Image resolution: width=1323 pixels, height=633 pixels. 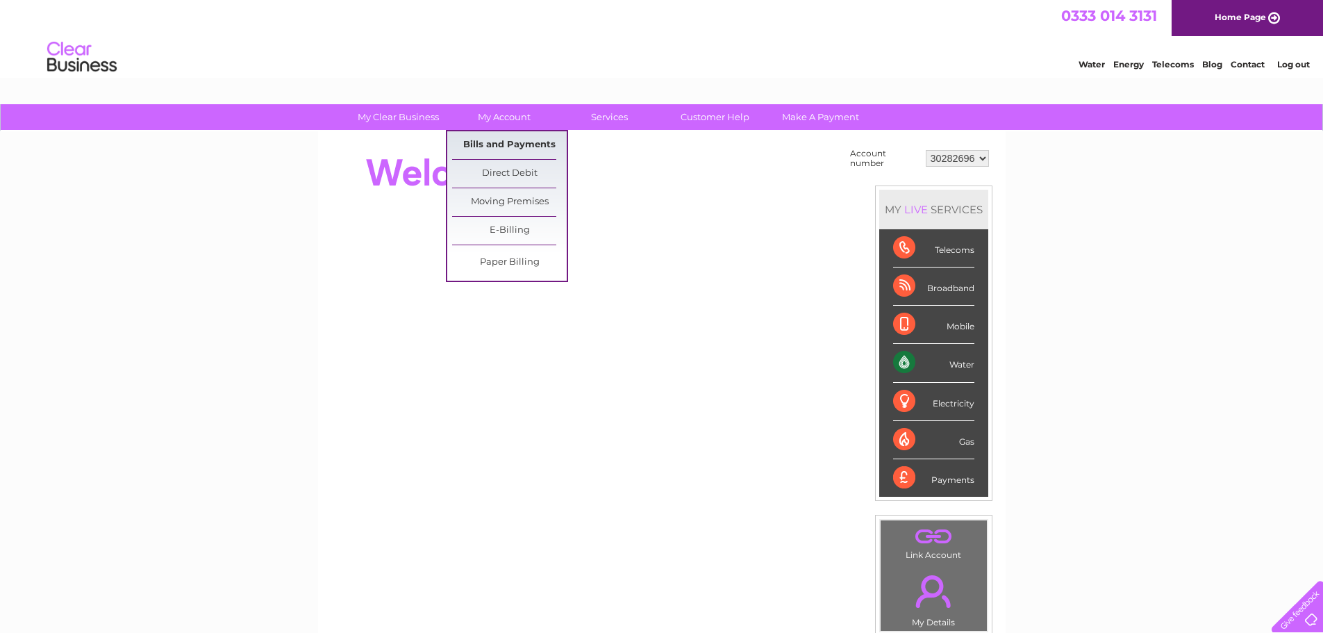 I want to click on a: Make A Payment, so click(x=820, y=117).